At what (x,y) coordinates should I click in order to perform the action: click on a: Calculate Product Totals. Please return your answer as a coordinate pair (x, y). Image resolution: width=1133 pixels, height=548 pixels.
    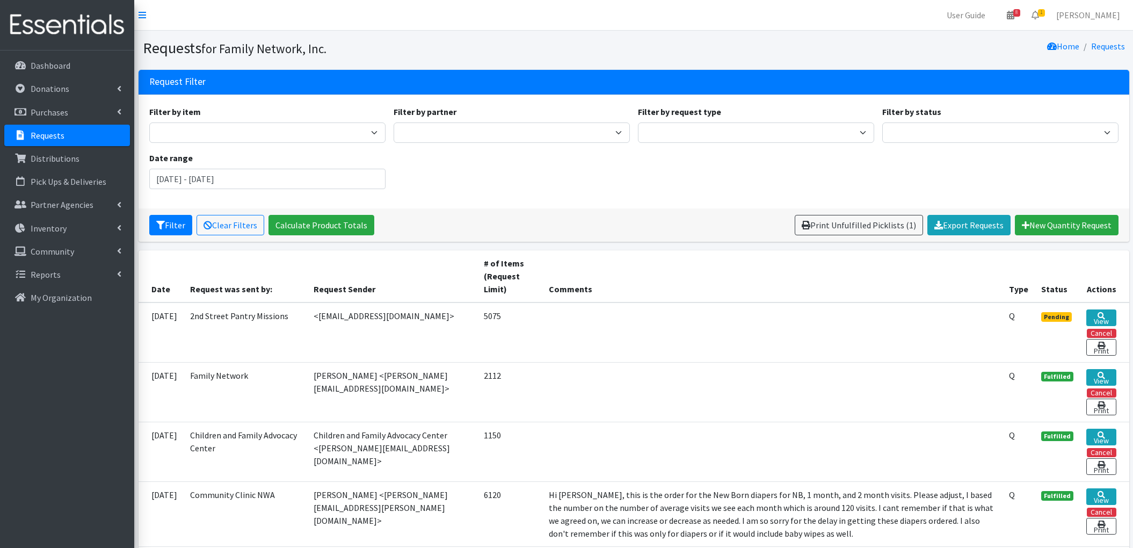
    Looking at the image, I should click on (321, 225).